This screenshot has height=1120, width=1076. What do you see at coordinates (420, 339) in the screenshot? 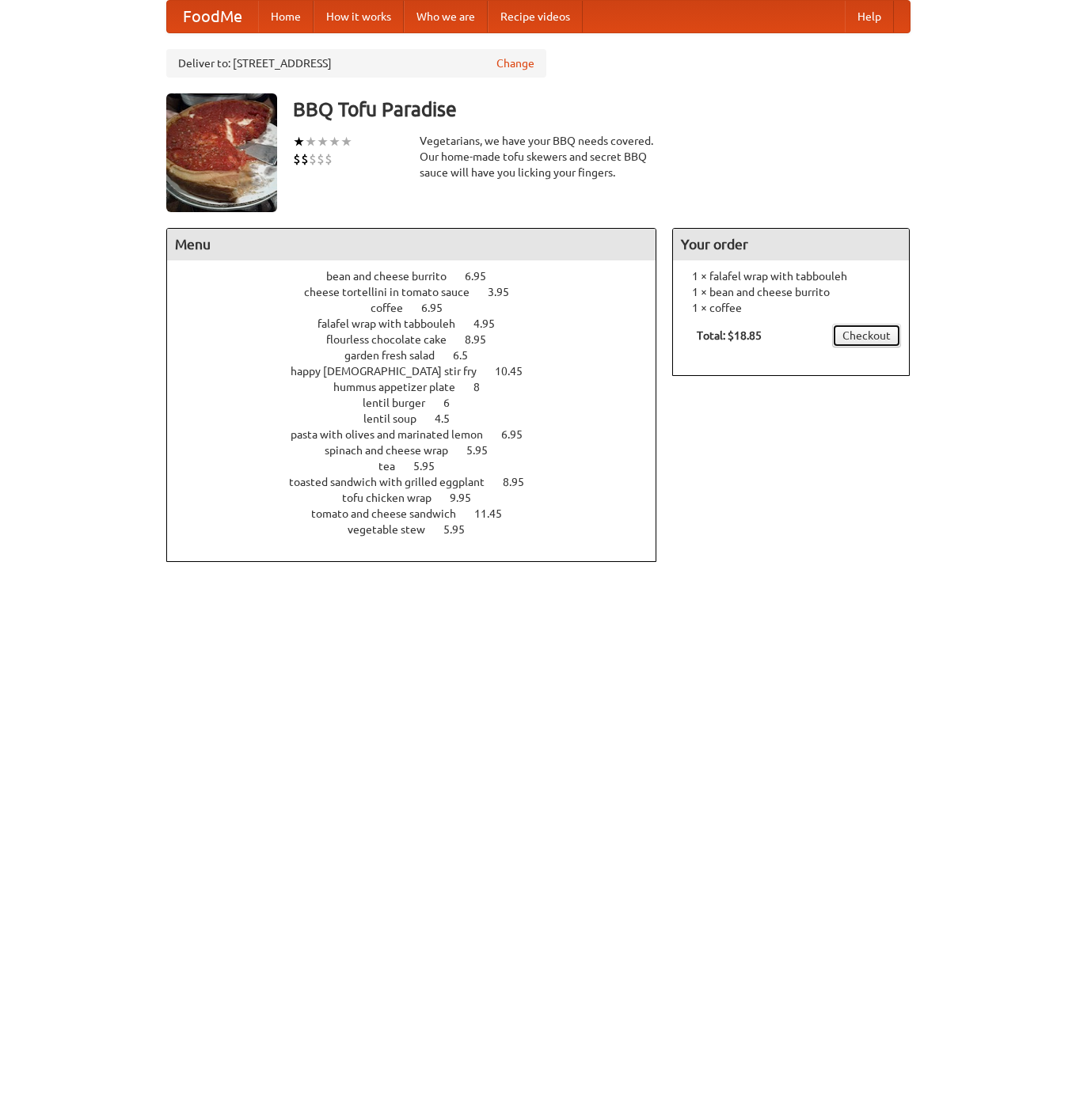
I see `a: flourless chocolate cake 8.95` at bounding box center [420, 339].